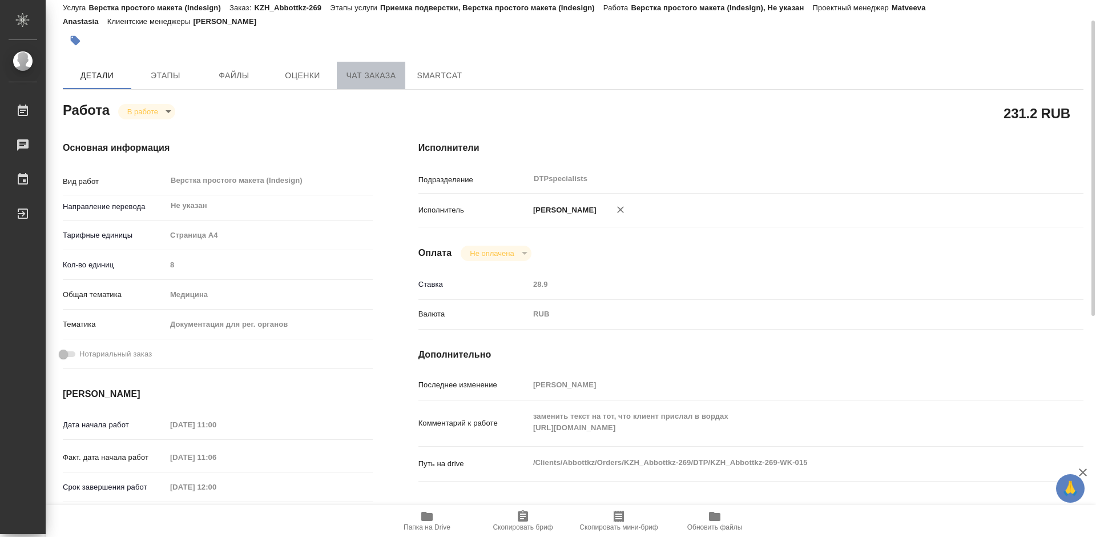 The image size is (1096, 537). I want to click on button: Скопировать мини-бриф, so click(619, 521).